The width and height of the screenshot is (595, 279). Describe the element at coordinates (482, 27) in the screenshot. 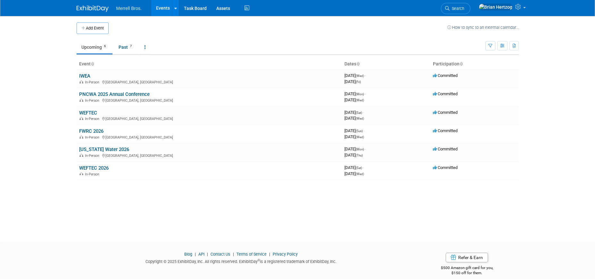

I see `a: How to sync to an external calendar...` at that location.